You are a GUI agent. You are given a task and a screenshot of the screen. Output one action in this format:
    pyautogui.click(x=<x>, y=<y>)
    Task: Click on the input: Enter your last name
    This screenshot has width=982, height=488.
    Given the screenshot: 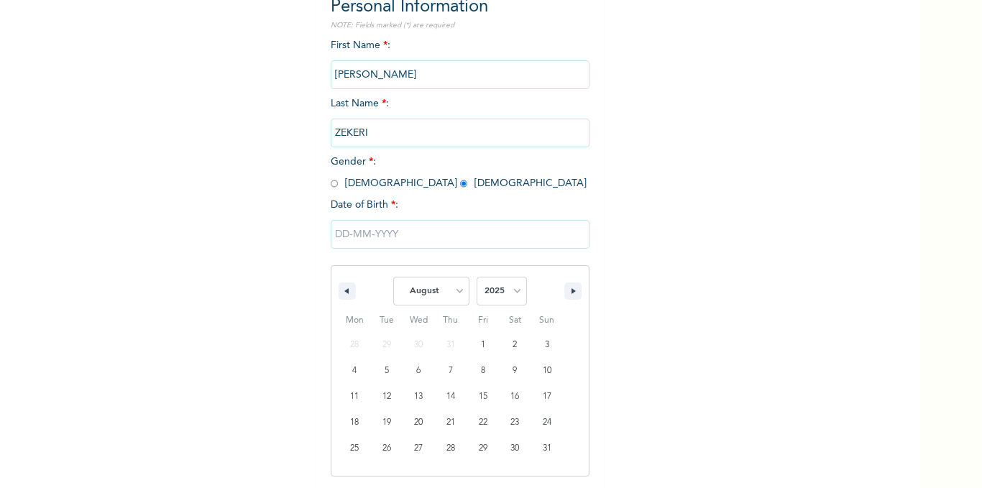 What is the action you would take?
    pyautogui.click(x=460, y=133)
    